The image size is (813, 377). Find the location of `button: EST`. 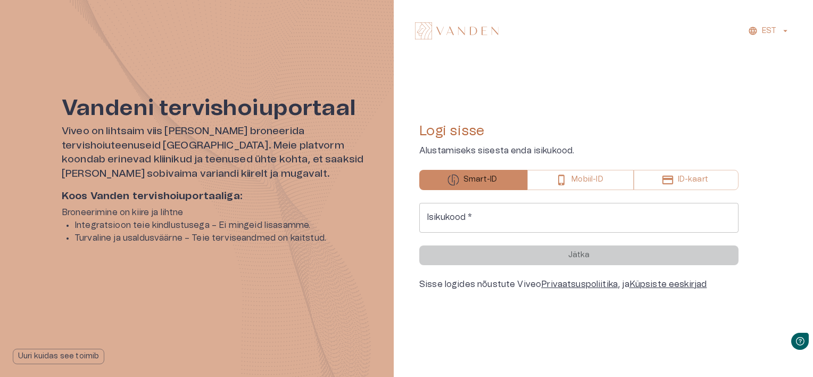

button: EST is located at coordinates (769, 31).